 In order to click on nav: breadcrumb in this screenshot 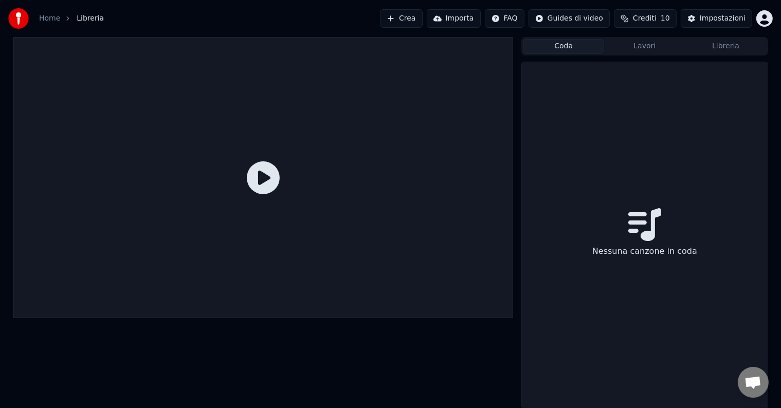, I will do `click(72, 19)`.